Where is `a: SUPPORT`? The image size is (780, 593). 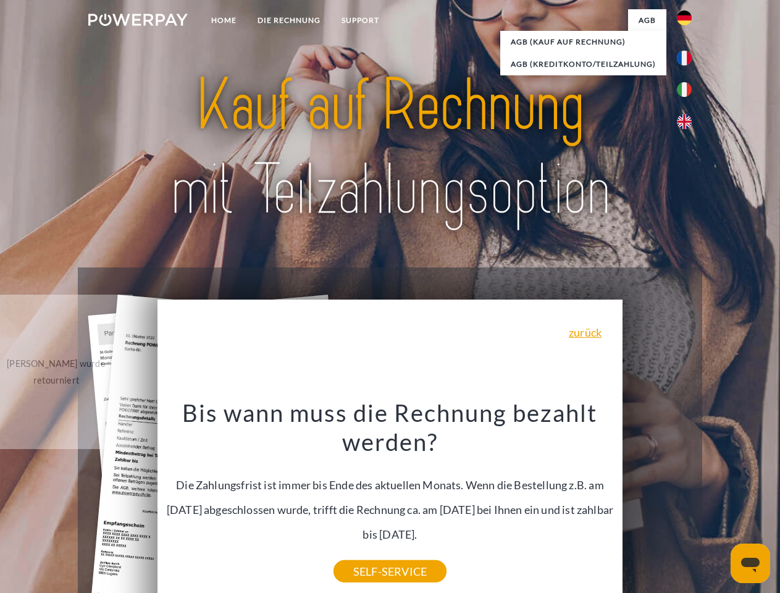
a: SUPPORT is located at coordinates (360, 20).